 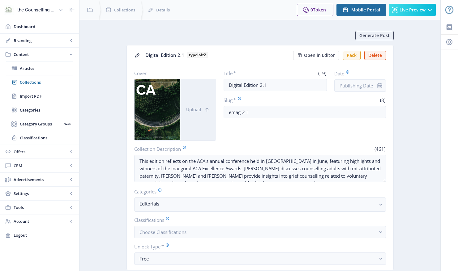 What do you see at coordinates (352, 55) in the screenshot?
I see `button: Pack` at bounding box center [352, 55].